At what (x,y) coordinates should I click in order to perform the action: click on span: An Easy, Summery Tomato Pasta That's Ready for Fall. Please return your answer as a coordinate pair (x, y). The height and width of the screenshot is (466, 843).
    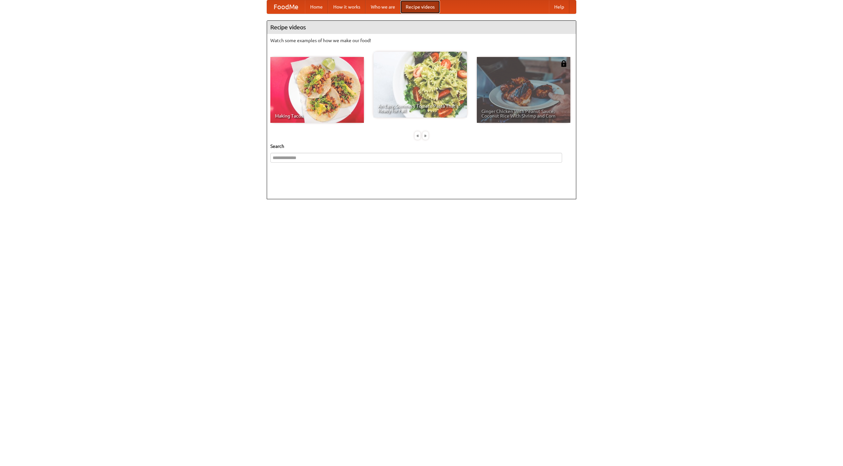
    Looking at the image, I should click on (420, 108).